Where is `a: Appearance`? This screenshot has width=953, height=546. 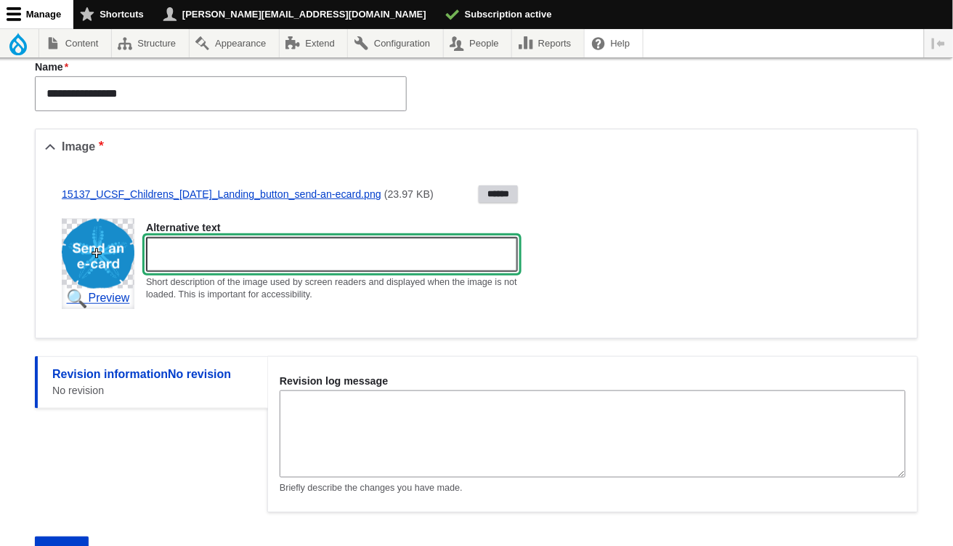 a: Appearance is located at coordinates (234, 43).